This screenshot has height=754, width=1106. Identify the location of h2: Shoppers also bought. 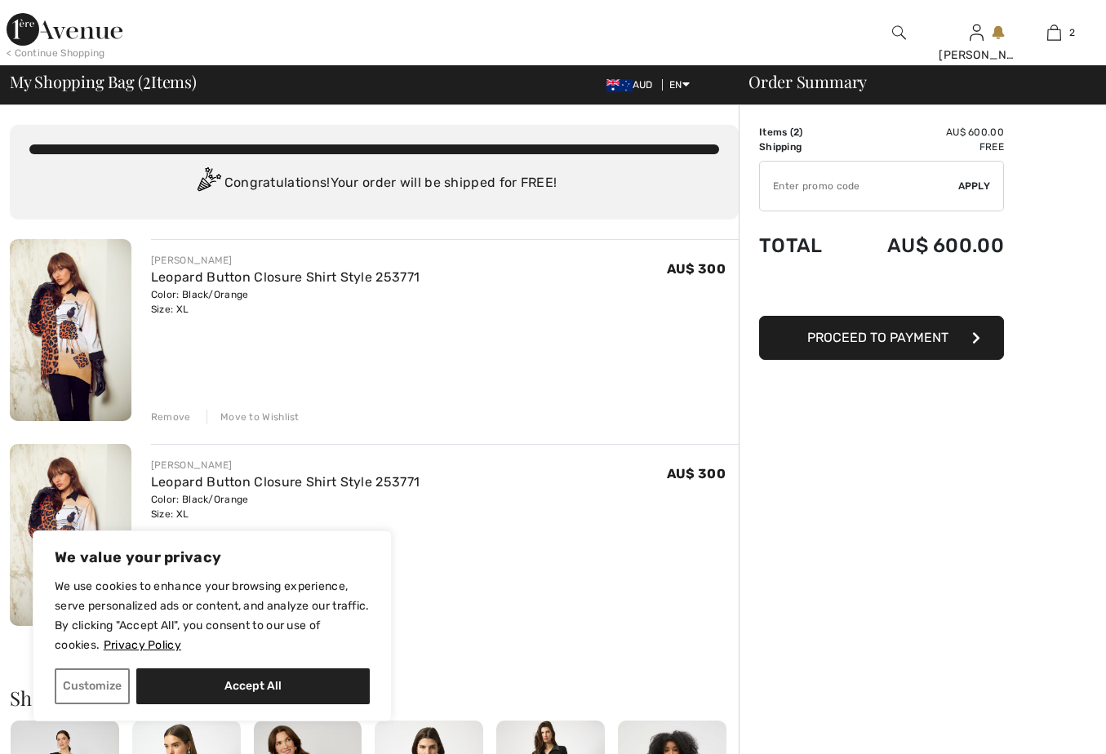
(374, 698).